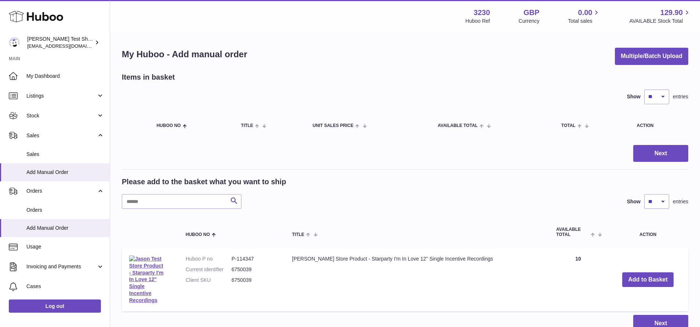 The width and height of the screenshot is (700, 327). I want to click on img: internalAdmin-3230@internal.huboo.com, so click(14, 43).